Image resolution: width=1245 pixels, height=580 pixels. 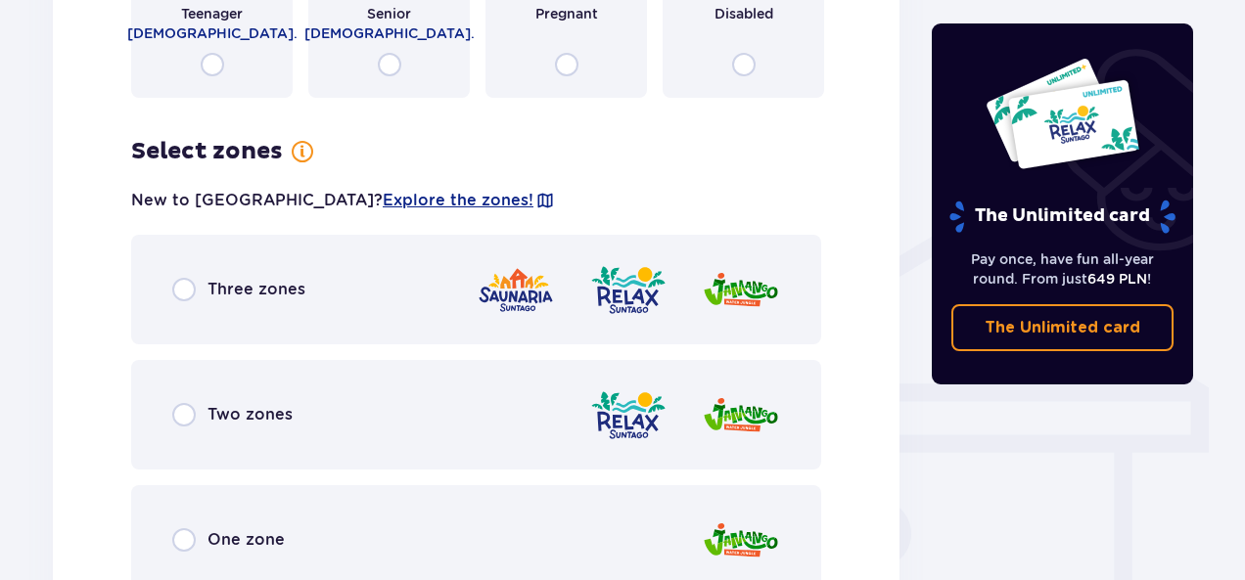 I want to click on span: Two zones, so click(x=249, y=415).